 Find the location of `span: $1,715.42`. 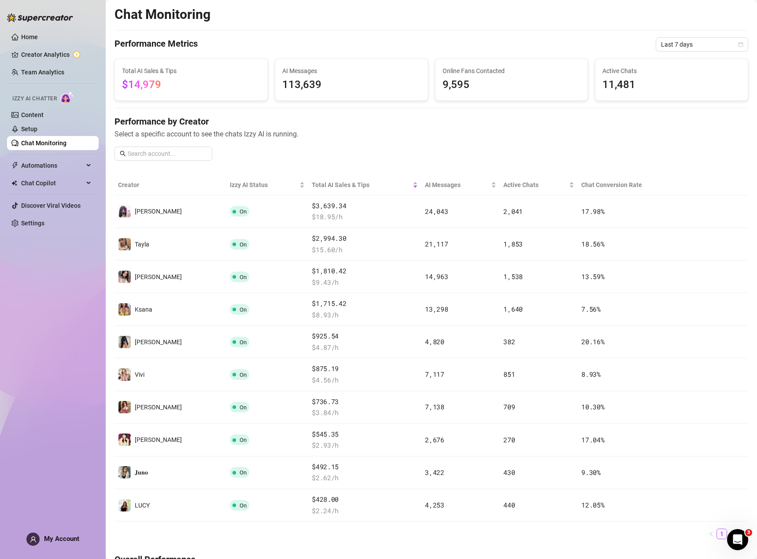

span: $1,715.42 is located at coordinates (365, 304).